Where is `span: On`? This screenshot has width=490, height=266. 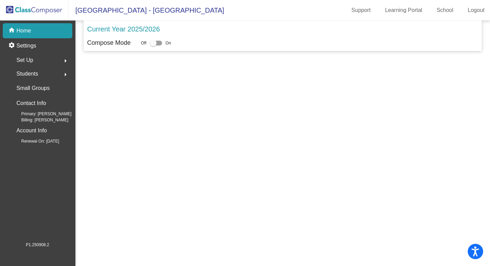
span: On is located at coordinates (168, 43).